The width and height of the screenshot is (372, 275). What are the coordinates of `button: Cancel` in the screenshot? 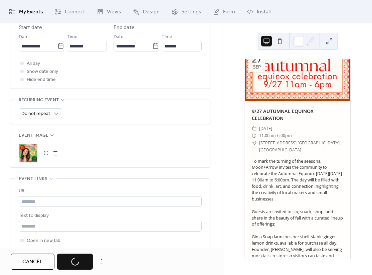 It's located at (32, 262).